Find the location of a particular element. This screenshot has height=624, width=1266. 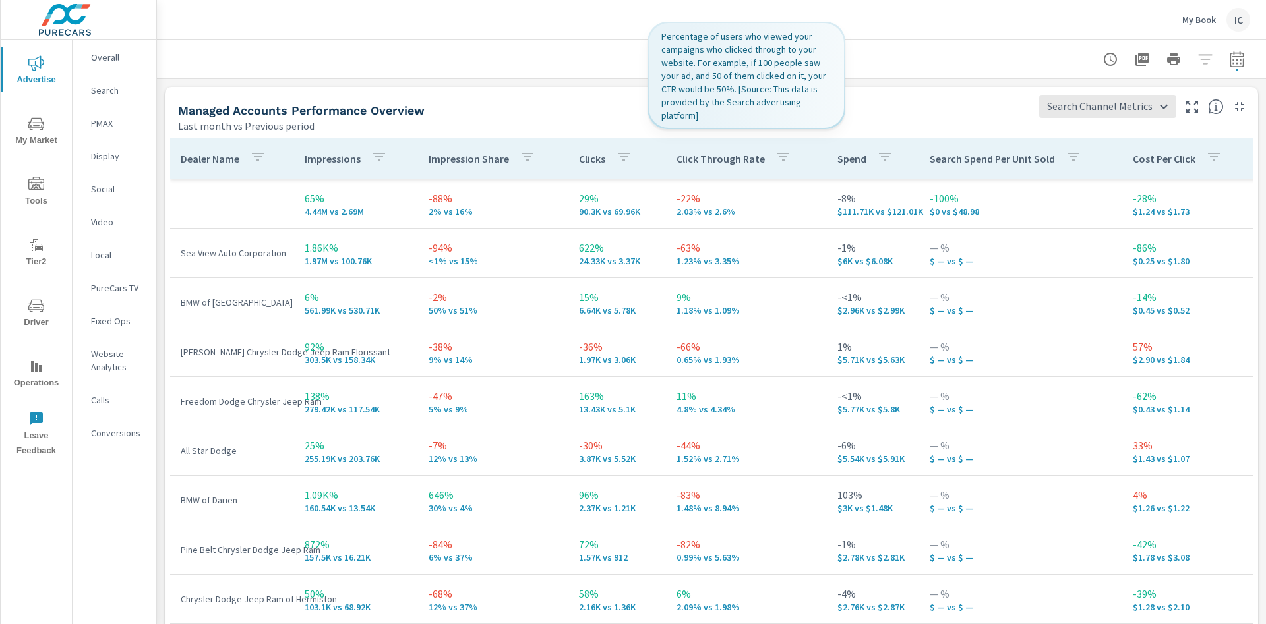

p: 1.52% vs 2.71% is located at coordinates (746, 459).